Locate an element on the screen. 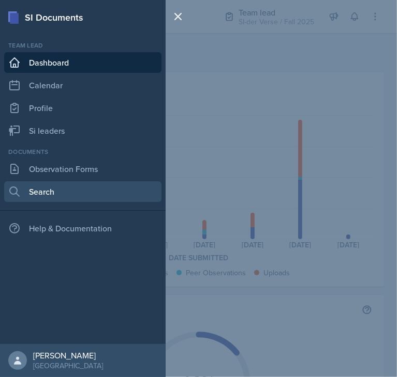 This screenshot has height=377, width=397. div: Help & Documentation is located at coordinates (83, 229).